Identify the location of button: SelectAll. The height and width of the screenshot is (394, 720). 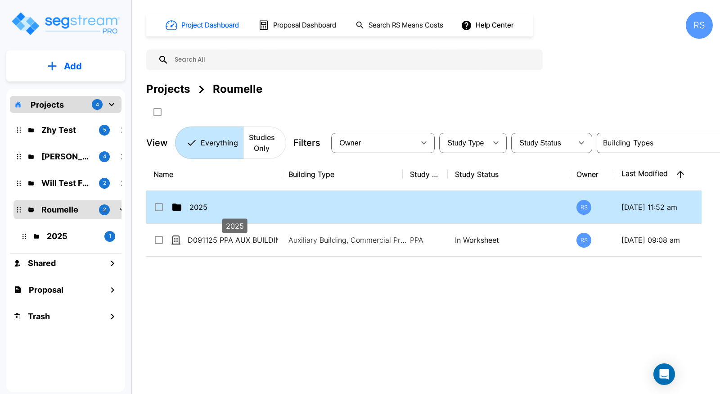
(157, 112).